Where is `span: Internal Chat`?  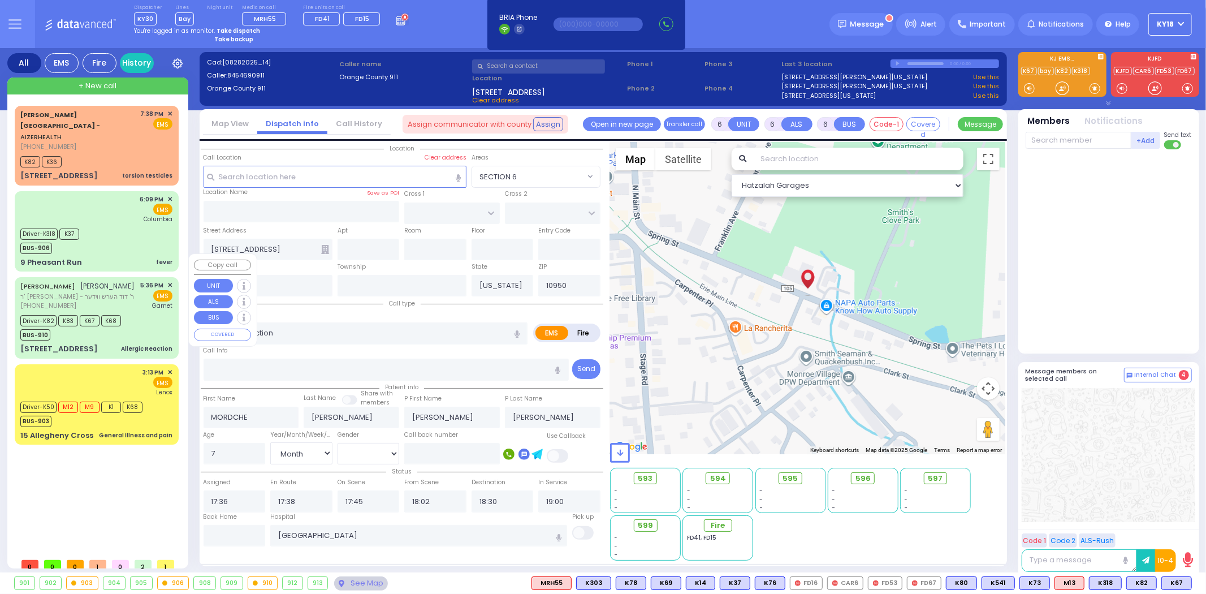
span: Internal Chat is located at coordinates (1156, 375).